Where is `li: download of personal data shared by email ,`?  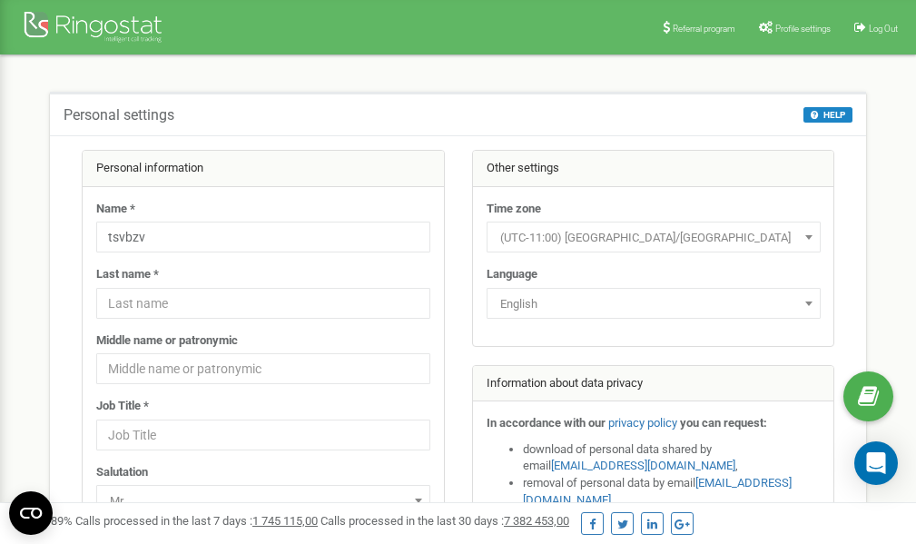 li: download of personal data shared by email , is located at coordinates (672, 458).